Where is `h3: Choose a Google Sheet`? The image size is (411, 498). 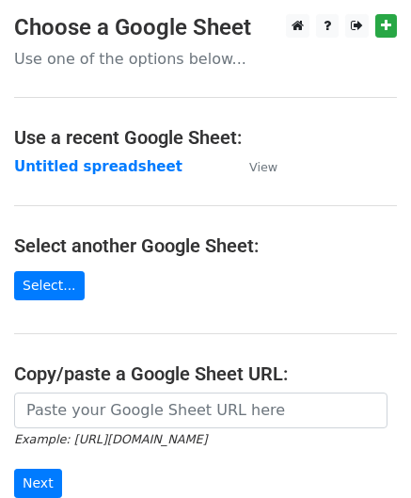 h3: Choose a Google Sheet is located at coordinates (205, 27).